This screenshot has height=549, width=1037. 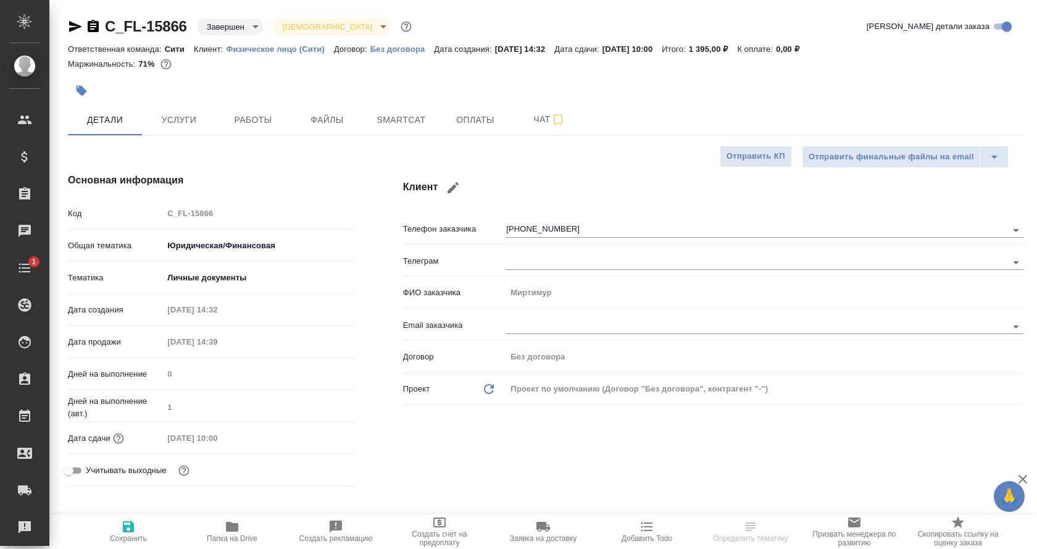 I want to click on p: Дней на выполнение, so click(x=115, y=374).